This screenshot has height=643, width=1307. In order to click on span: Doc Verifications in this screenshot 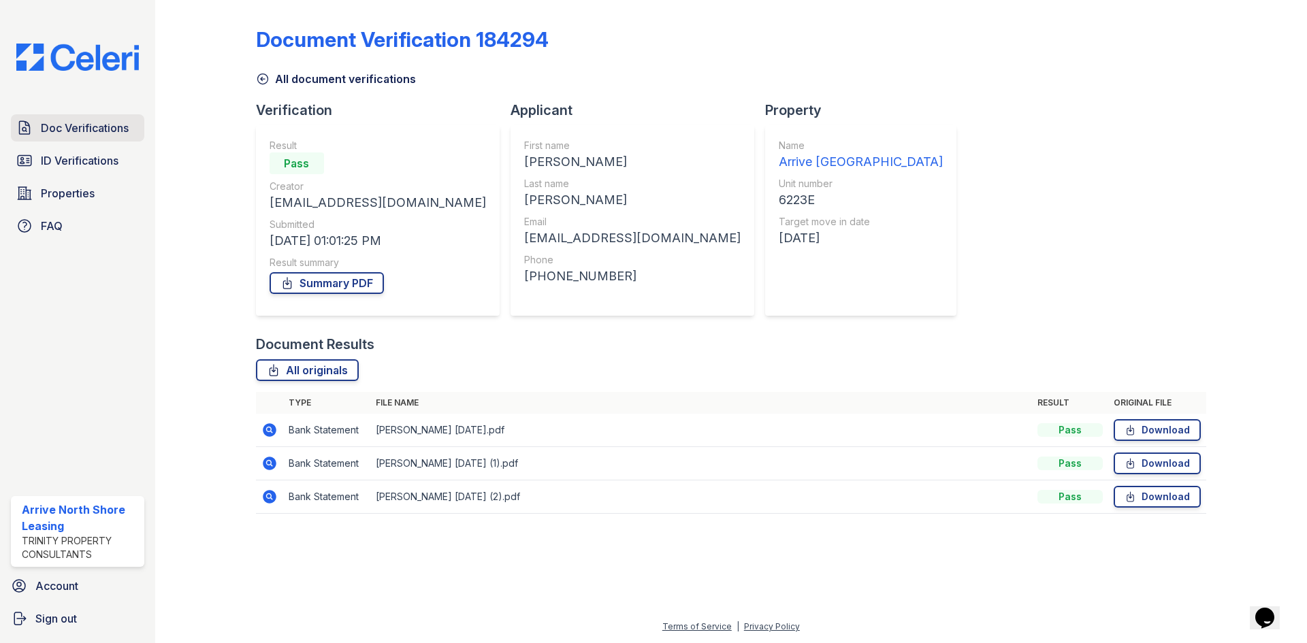, I will do `click(84, 128)`.